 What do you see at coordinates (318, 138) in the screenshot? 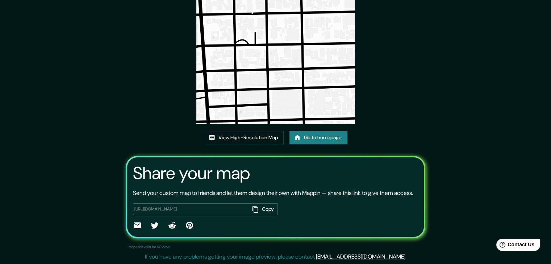
I see `a: Go to homepage` at bounding box center [318, 138].